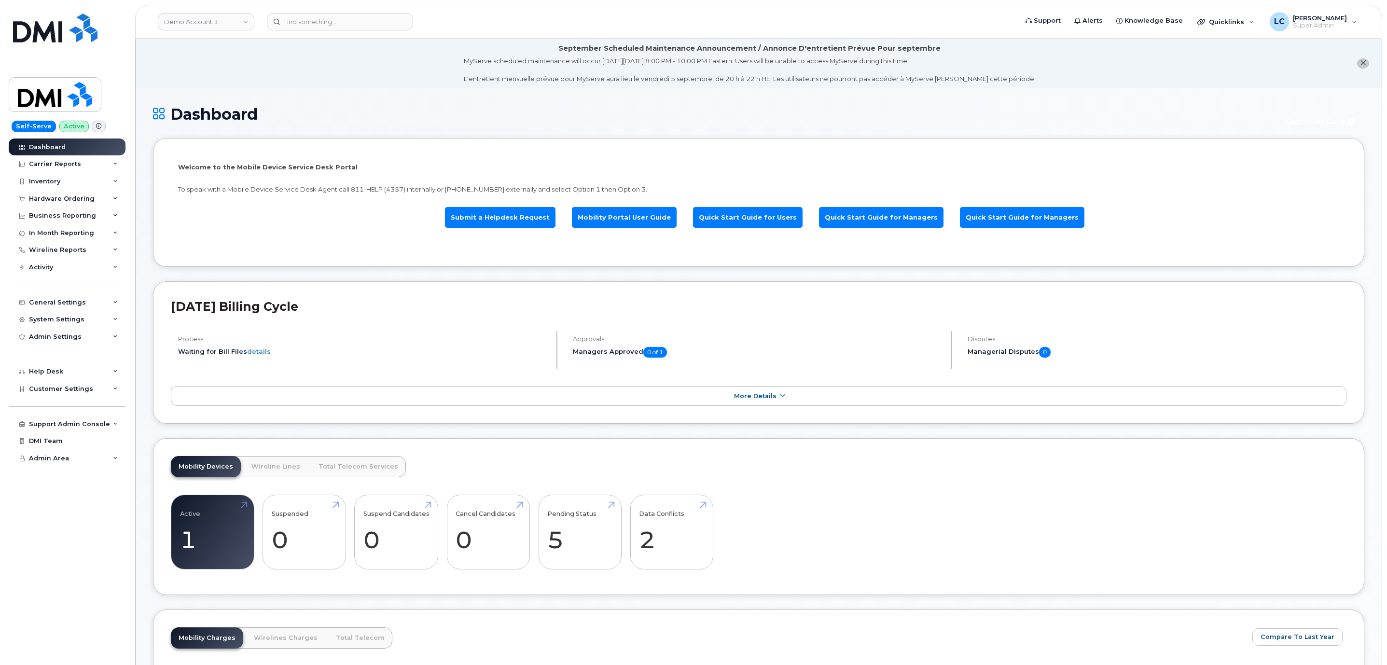  I want to click on a: Submit a Helpdesk Request, so click(500, 217).